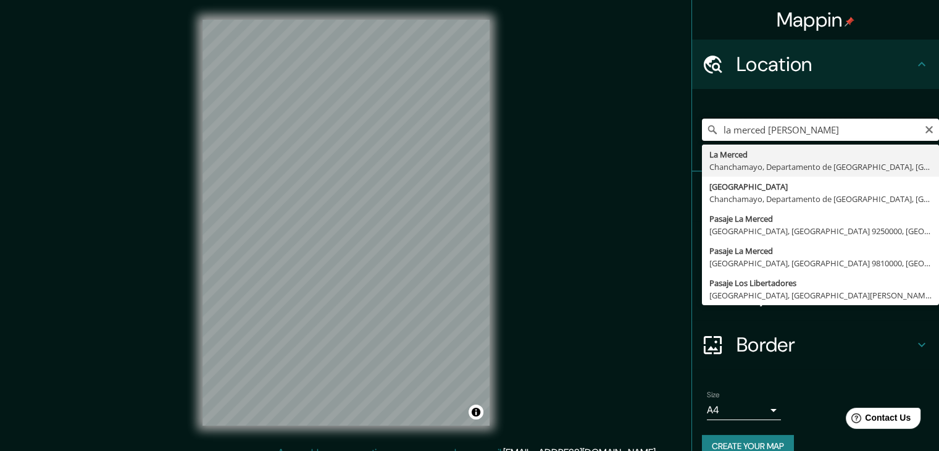 The width and height of the screenshot is (939, 451). I want to click on div: Style, so click(816, 246).